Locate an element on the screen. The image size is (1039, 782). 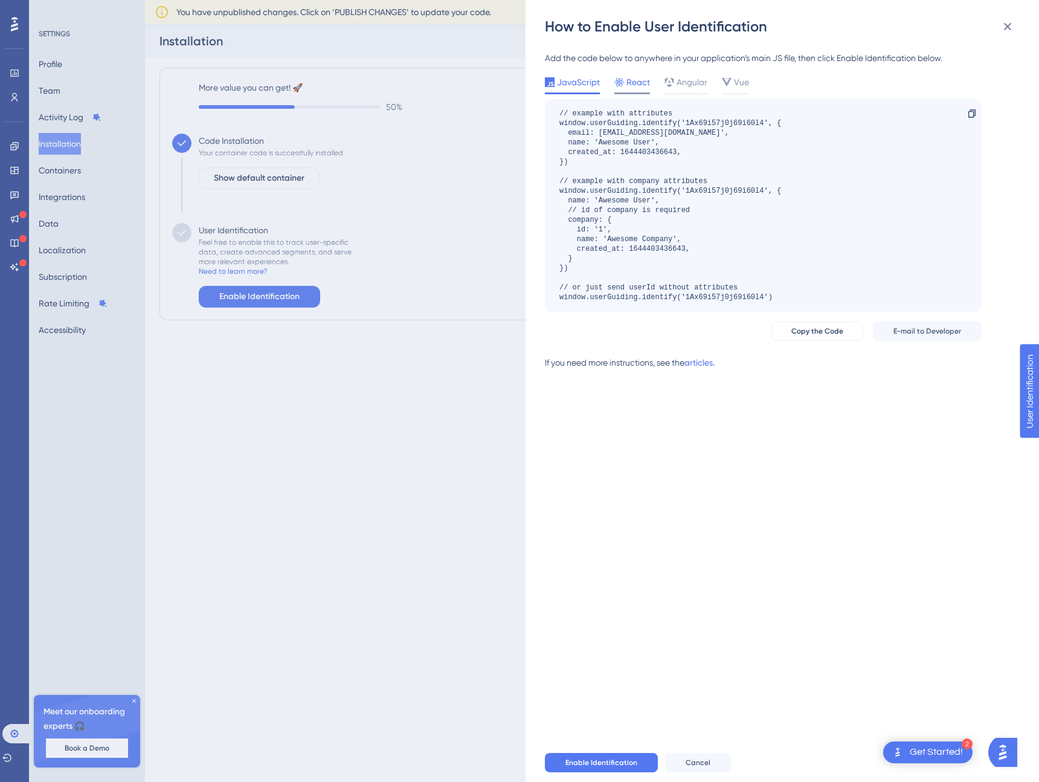
div: How to Enable User Identification is located at coordinates (784, 27).